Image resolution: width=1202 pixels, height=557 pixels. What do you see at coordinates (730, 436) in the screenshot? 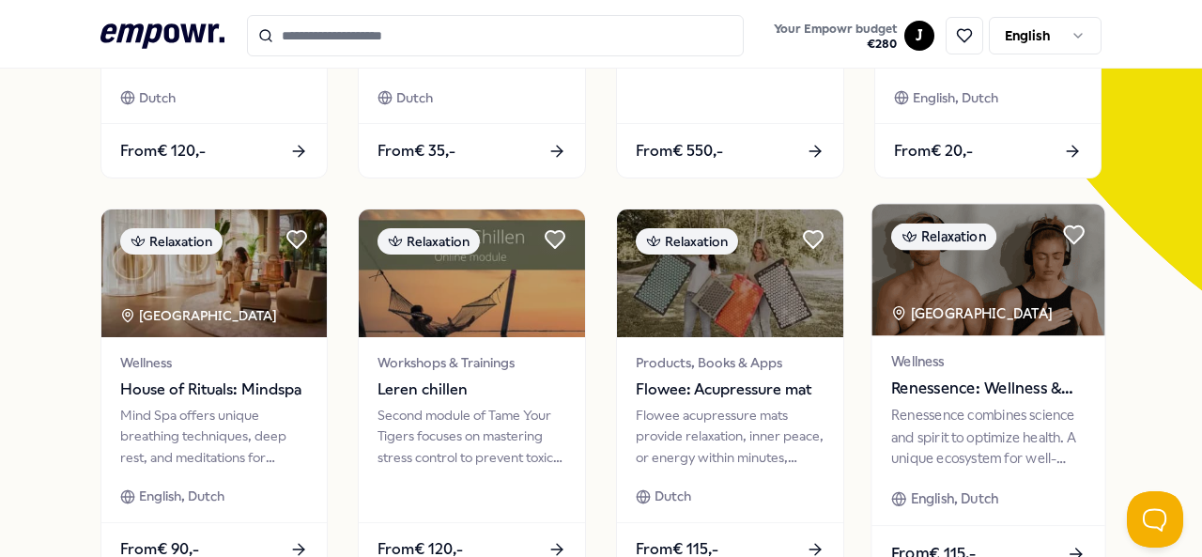
I see `div: Flowee acupressure mats provide relaxation, inner peace, or energy within minutes, perfect for da...` at bounding box center [730, 436].